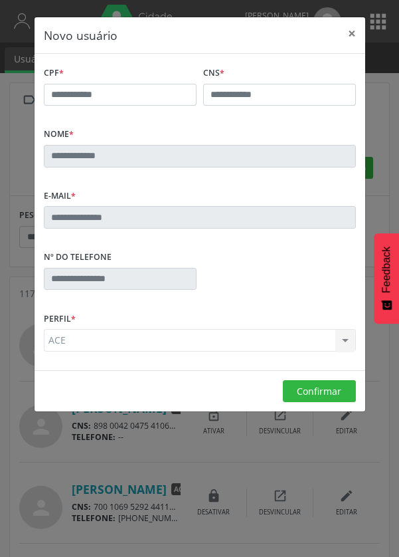  What do you see at coordinates (80, 35) in the screenshot?
I see `h5: Novo usuário` at bounding box center [80, 35].